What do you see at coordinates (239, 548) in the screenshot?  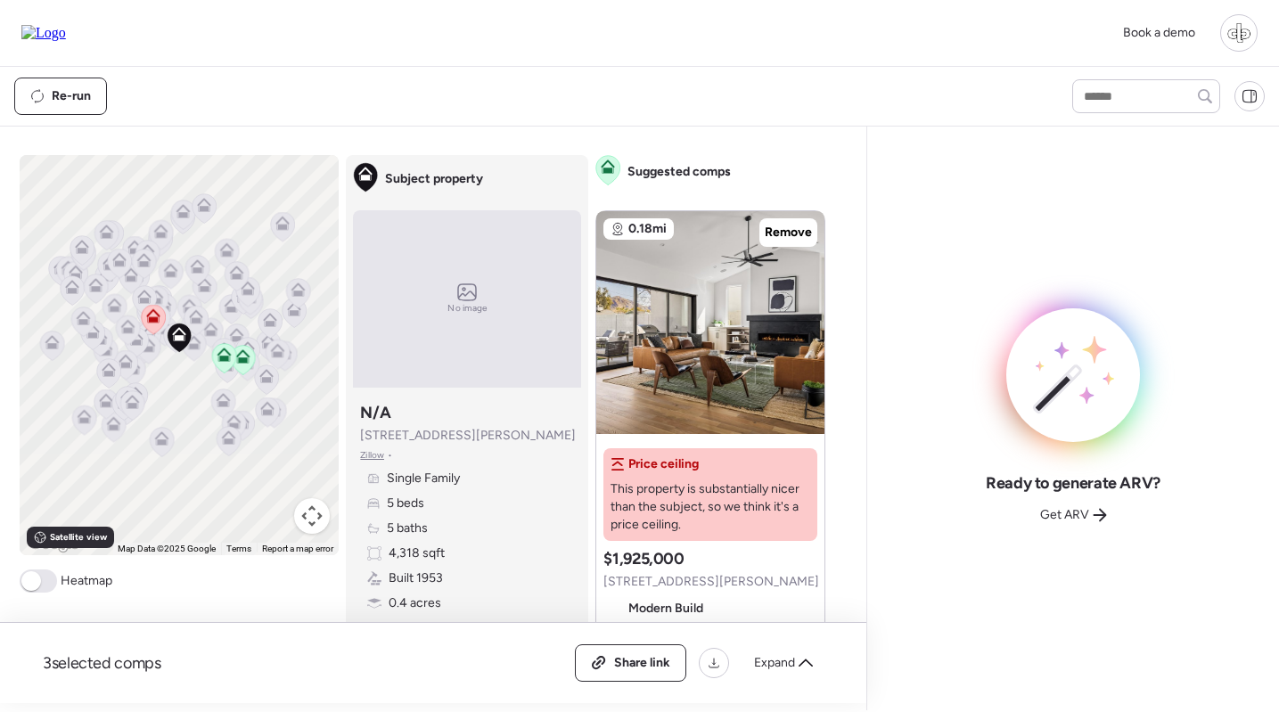 I see `a: Terms` at bounding box center [239, 548].